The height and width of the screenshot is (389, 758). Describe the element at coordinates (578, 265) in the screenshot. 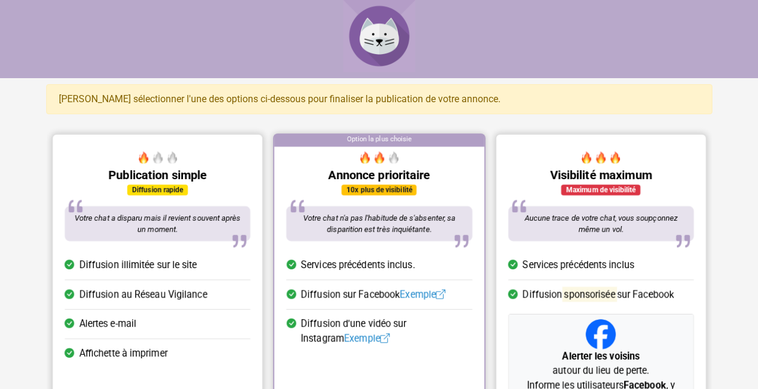

I see `span: Services précédents inclus` at that location.